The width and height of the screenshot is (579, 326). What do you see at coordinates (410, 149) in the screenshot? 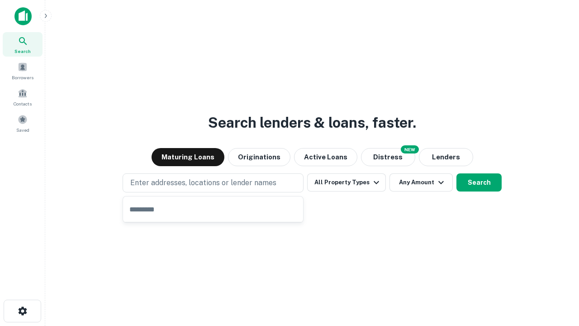
I see `div: NEW` at bounding box center [410, 149].